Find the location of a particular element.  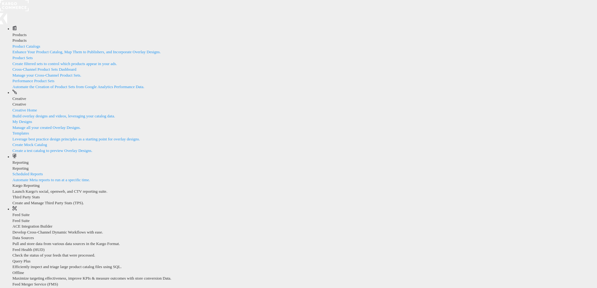

div: Automate the Creation of Product Sets from Google Analytics Performance Data. is located at coordinates (305, 87).